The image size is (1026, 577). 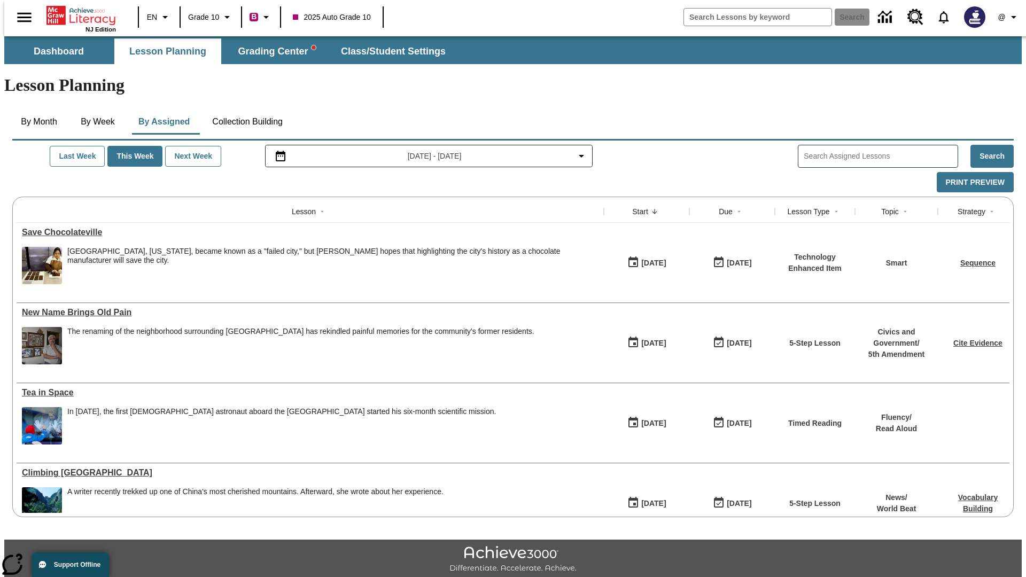 What do you see at coordinates (301, 346) in the screenshot?
I see `div: The renaming of the neighborhood surrounding Dodger Stadium has rekindled painful memories for th...` at bounding box center [301, 346].